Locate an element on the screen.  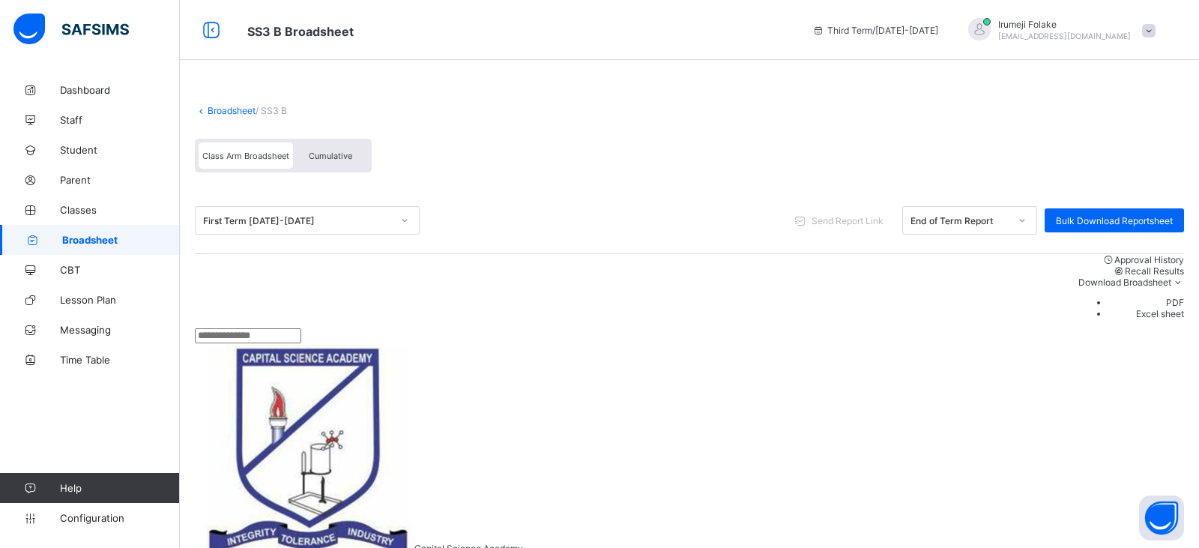
span: session/term information is located at coordinates (876, 30).